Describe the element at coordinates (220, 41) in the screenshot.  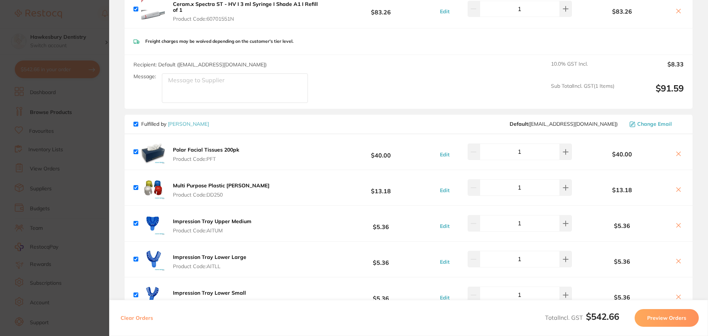
I see `p: Freight charges may be waived depending on the customer's tier level.` at that location.